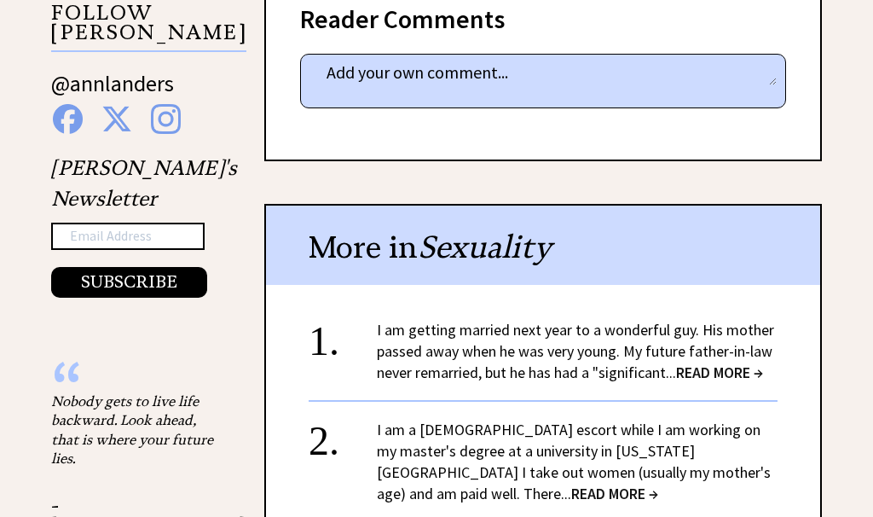  What do you see at coordinates (543, 14) in the screenshot?
I see `div: Reader Comments` at bounding box center [543, 14].